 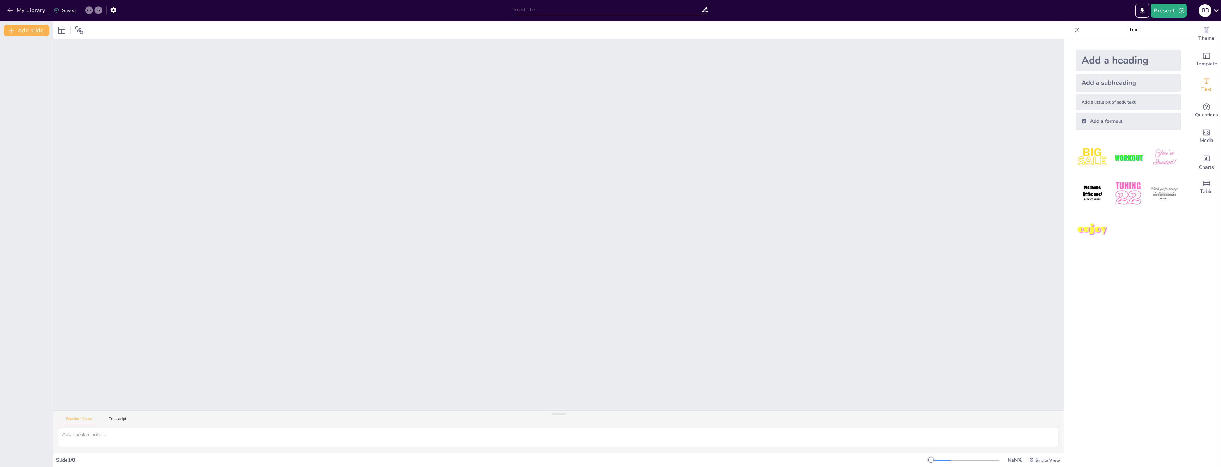 I want to click on span: Theme, so click(x=1206, y=38).